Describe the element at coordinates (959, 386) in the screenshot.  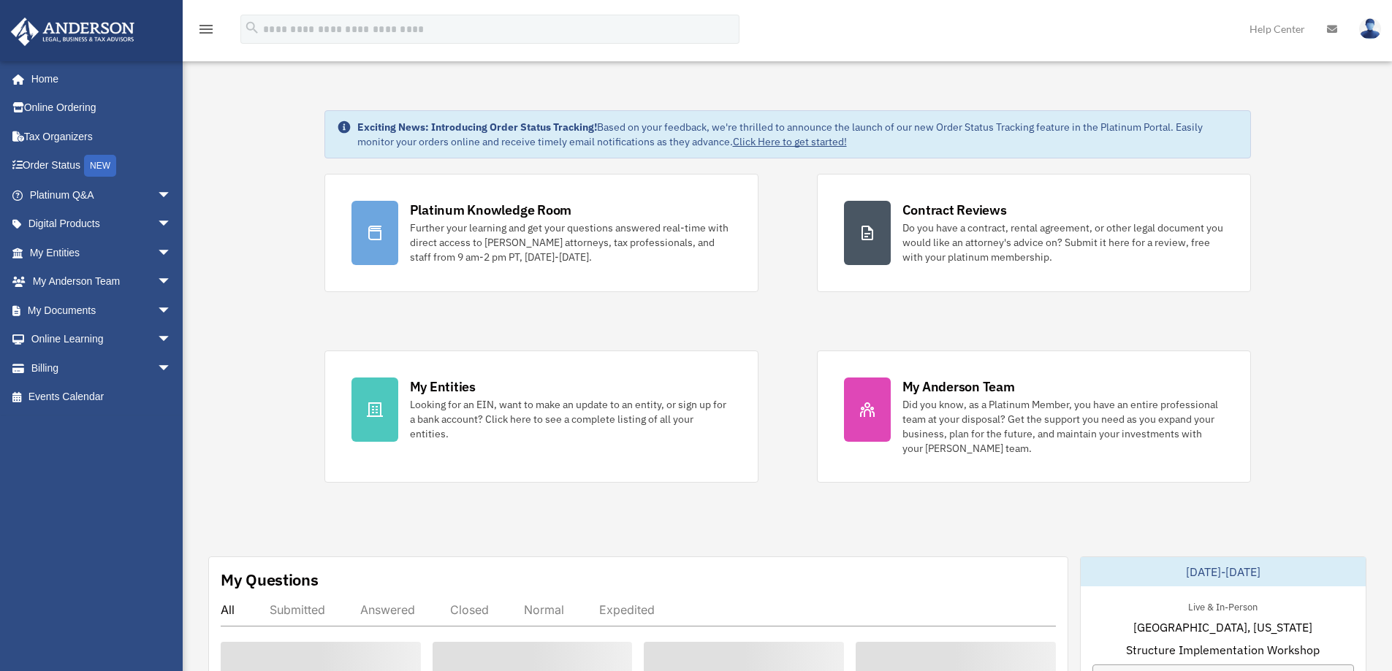
I see `div: My Anderson Team` at that location.